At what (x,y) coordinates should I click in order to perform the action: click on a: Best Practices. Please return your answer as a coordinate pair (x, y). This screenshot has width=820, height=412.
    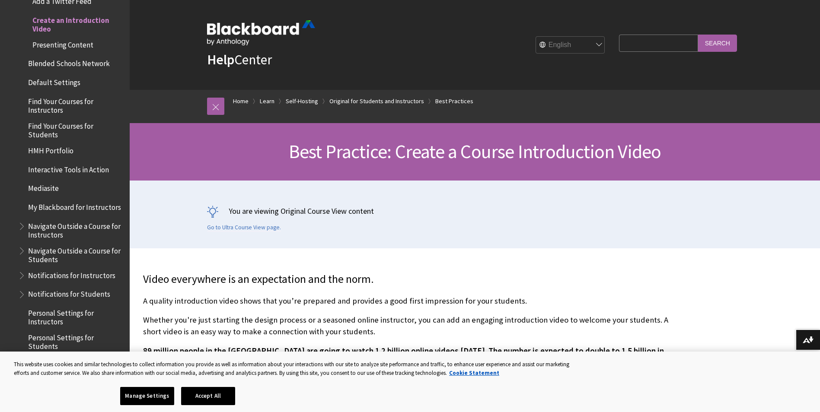
    Looking at the image, I should click on (454, 101).